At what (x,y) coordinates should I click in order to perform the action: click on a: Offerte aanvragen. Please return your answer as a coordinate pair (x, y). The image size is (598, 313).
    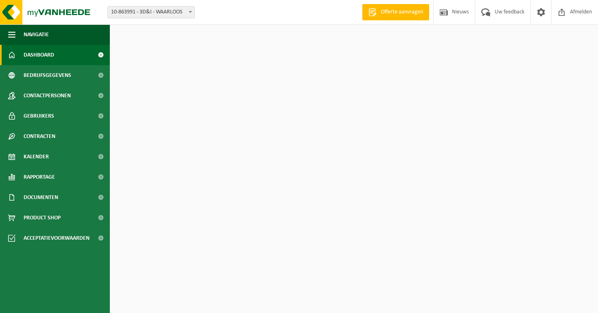
    Looking at the image, I should click on (396, 12).